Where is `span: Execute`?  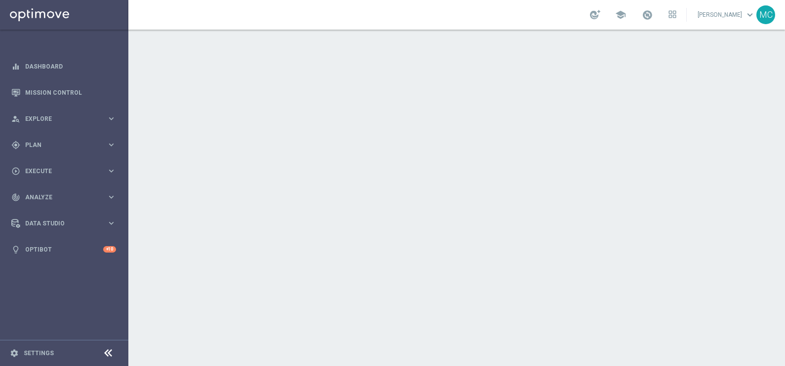
span: Execute is located at coordinates (66, 171).